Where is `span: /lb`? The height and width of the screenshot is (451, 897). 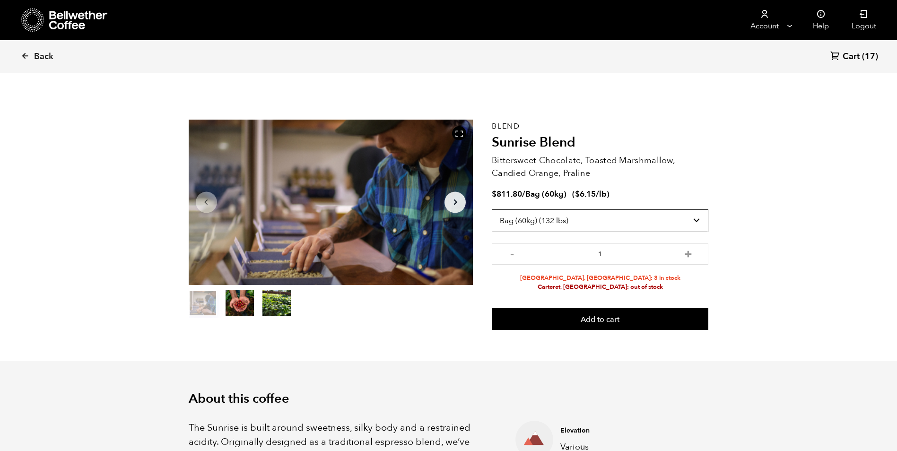 span: /lb is located at coordinates (601, 194).